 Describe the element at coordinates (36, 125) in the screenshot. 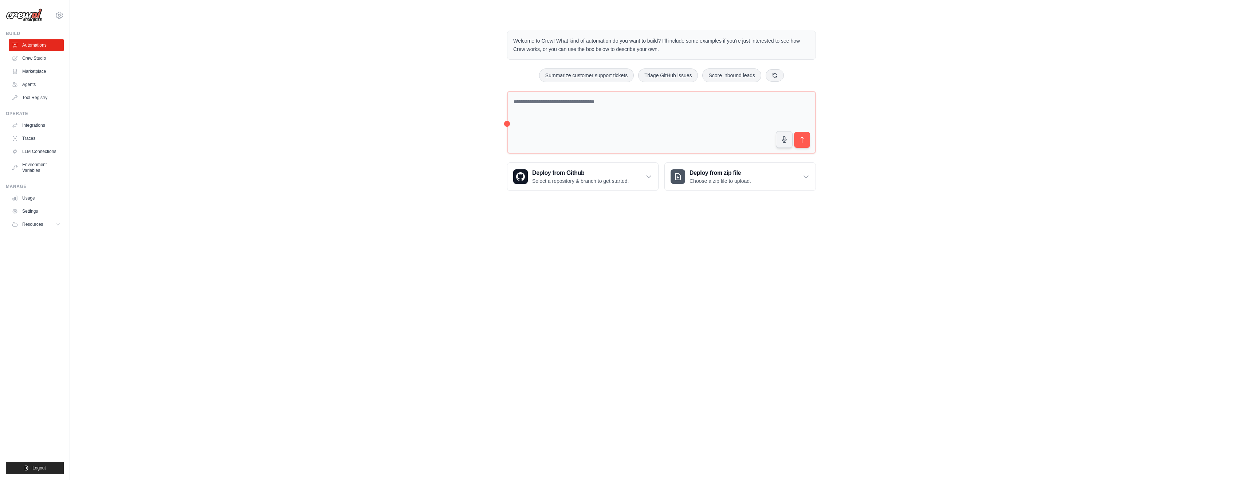

I see `a: Integrations` at that location.